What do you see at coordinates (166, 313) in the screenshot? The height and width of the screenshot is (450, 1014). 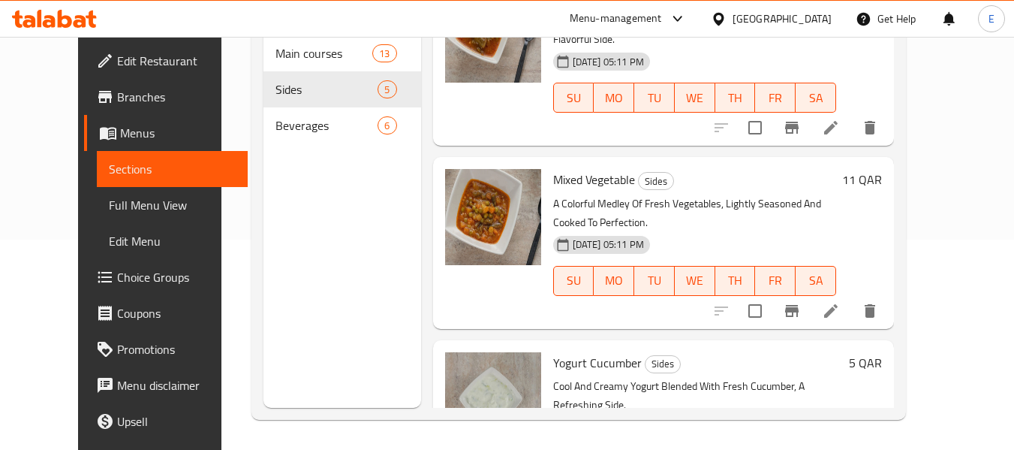 I see `a: Coupons` at bounding box center [166, 313].